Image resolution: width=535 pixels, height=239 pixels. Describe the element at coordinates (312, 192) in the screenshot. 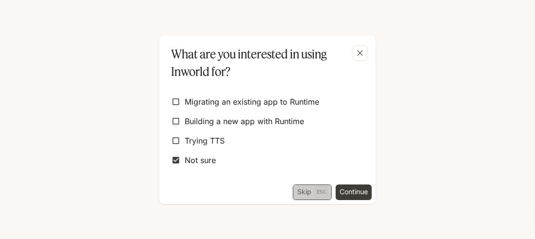

I see `button: SkipEsc` at that location.